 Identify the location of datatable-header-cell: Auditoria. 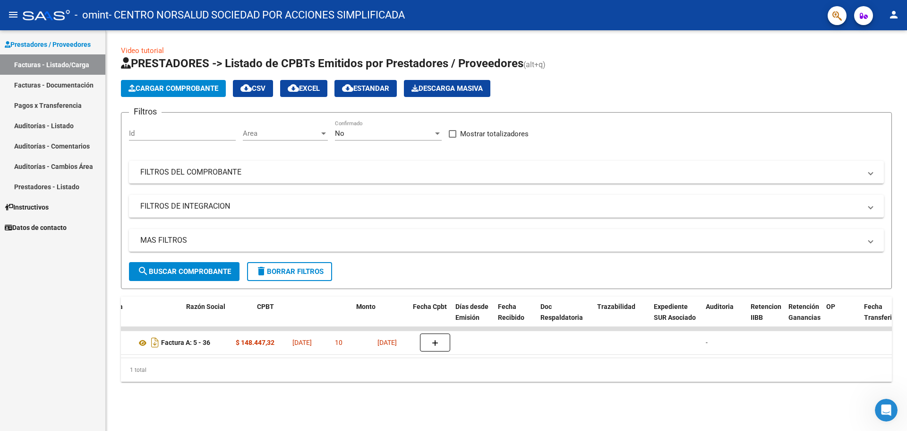
(724, 317).